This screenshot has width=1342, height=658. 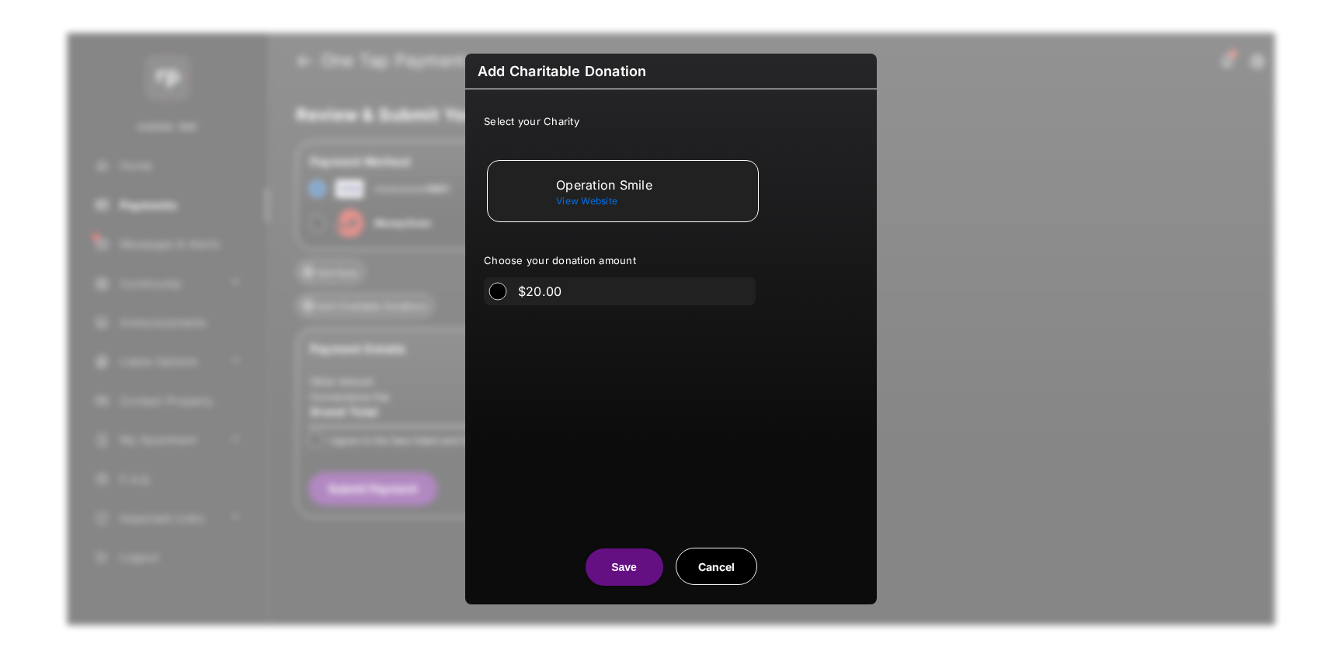 I want to click on span: Choose your donation amount, so click(x=560, y=260).